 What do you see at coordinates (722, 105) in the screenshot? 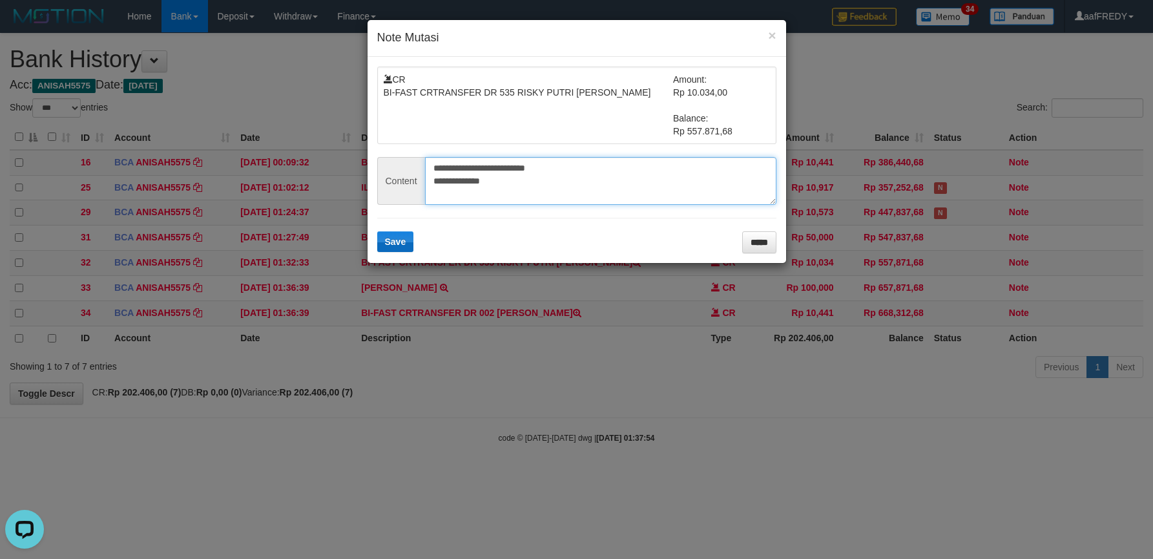
I see `td: Amount: Rp 10.034,00 Balance: Rp 557.871,68` at bounding box center [722, 105].